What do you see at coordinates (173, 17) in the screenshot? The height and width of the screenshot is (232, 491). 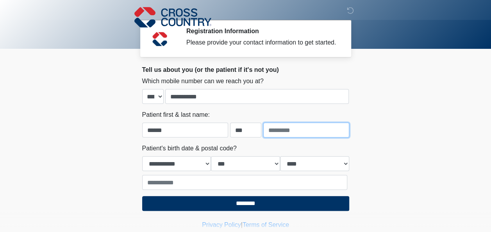 I see `img: Cross Country Logo` at bounding box center [173, 17].